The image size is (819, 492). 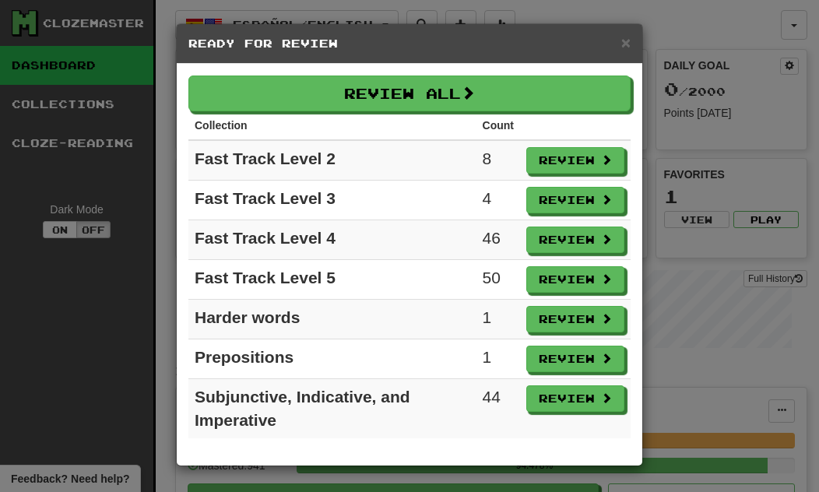 What do you see at coordinates (332, 160) in the screenshot?
I see `td: Fast Track Level 2` at bounding box center [332, 160].